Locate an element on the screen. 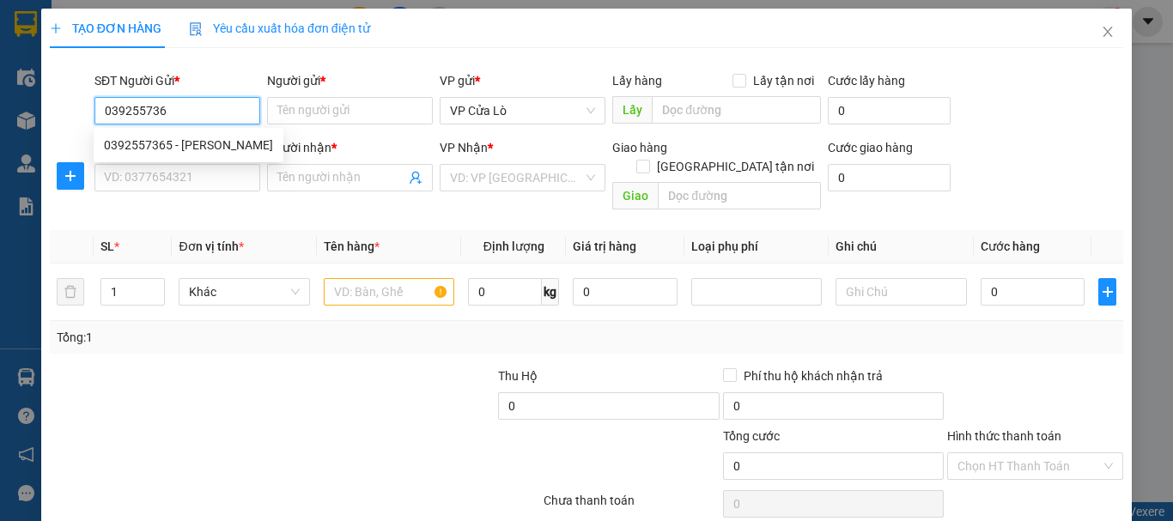 The height and width of the screenshot is (521, 1173). span: Thu Hộ is located at coordinates (518, 376).